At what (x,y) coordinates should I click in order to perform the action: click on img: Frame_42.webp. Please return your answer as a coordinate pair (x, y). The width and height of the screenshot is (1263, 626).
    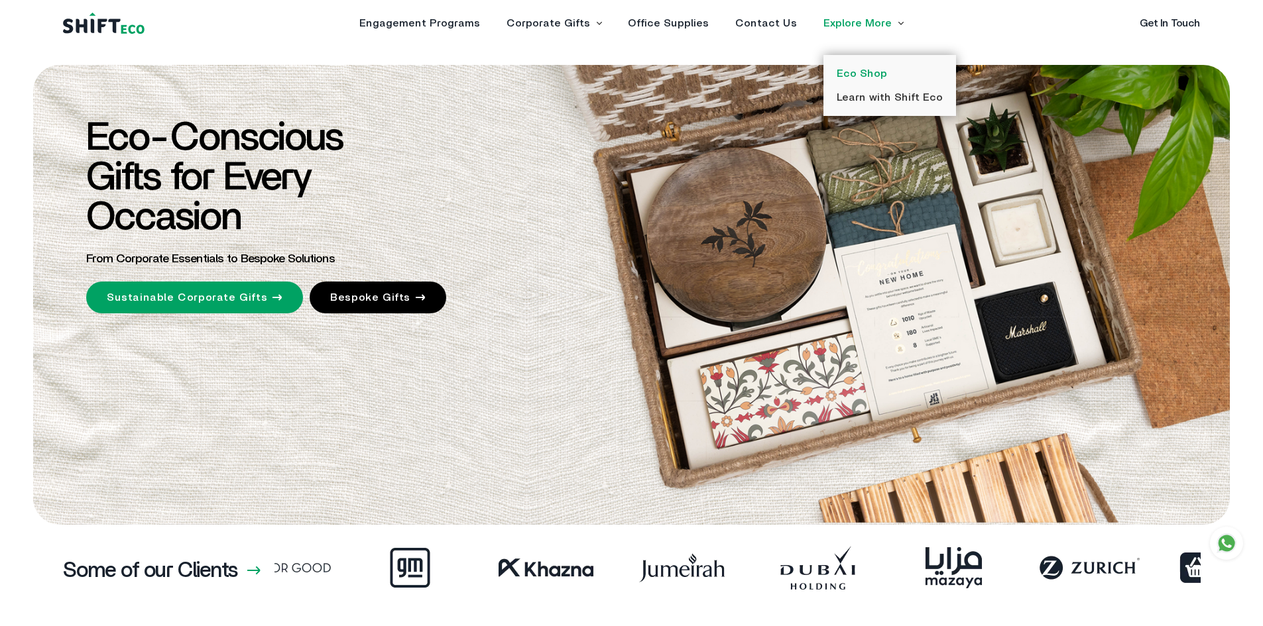
    Looking at the image, I should click on (392, 568).